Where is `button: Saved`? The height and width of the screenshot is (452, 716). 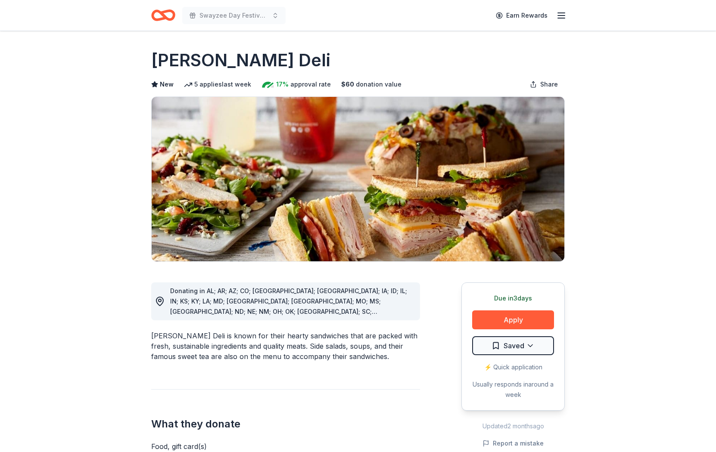
button: Saved is located at coordinates (513, 346).